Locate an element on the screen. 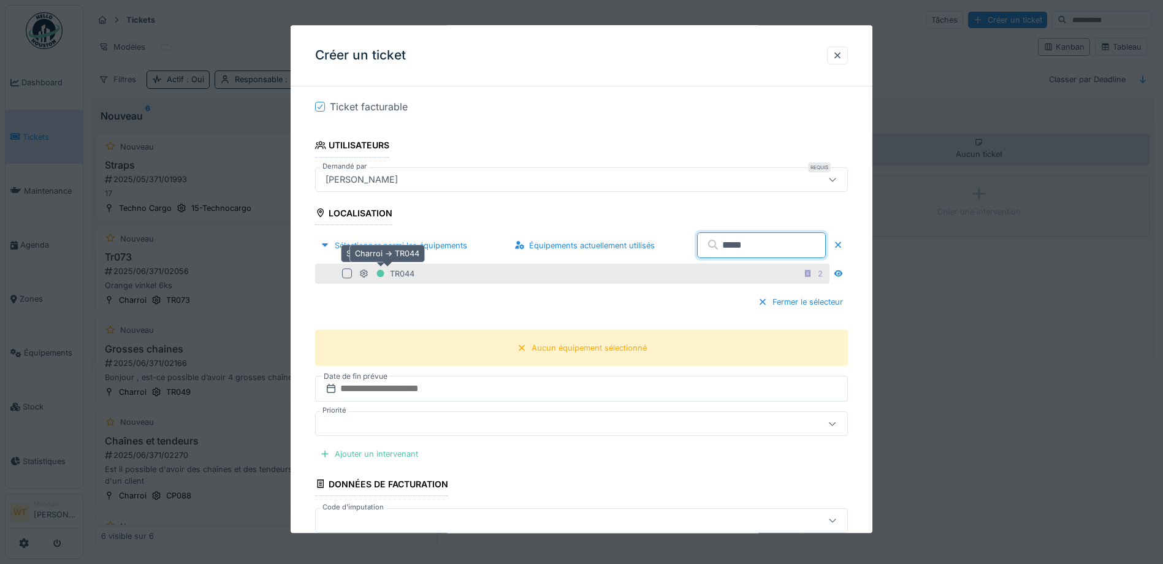 The height and width of the screenshot is (564, 1163). div: Équipements actuellement utilisés is located at coordinates (584, 245).